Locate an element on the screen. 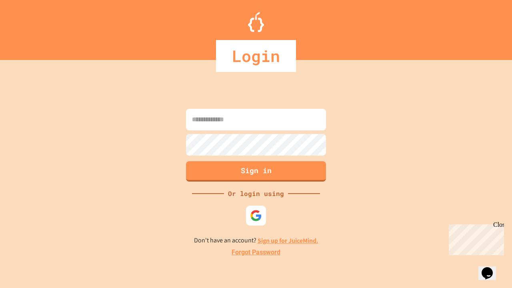  img: google-icon.svg is located at coordinates (256, 216).